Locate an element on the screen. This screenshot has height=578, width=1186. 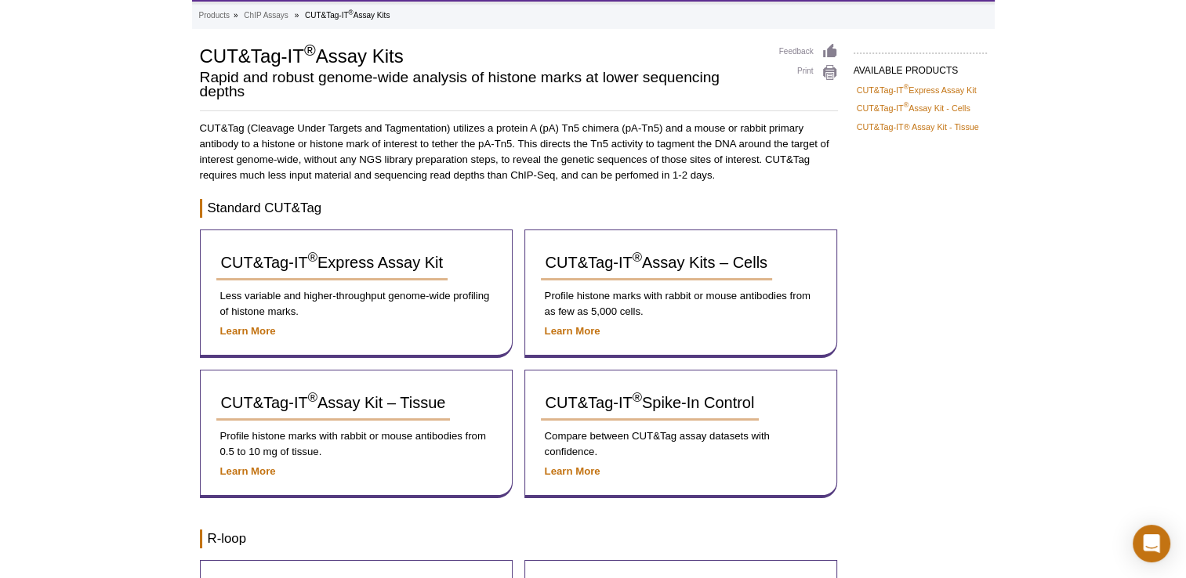
p: Less variable and higher-throughput genome-wide profiling of histone marks. is located at coordinates (356, 304).